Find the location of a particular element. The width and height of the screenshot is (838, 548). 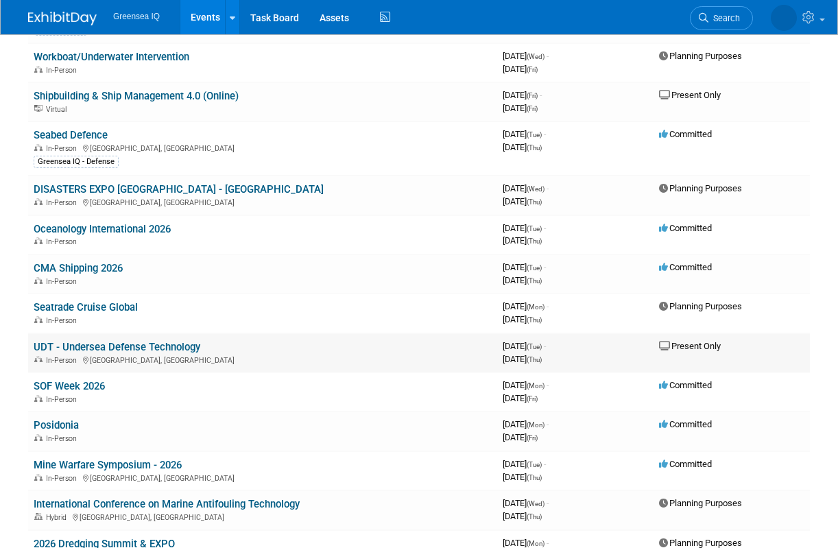

img: Virtual Event is located at coordinates (38, 108).